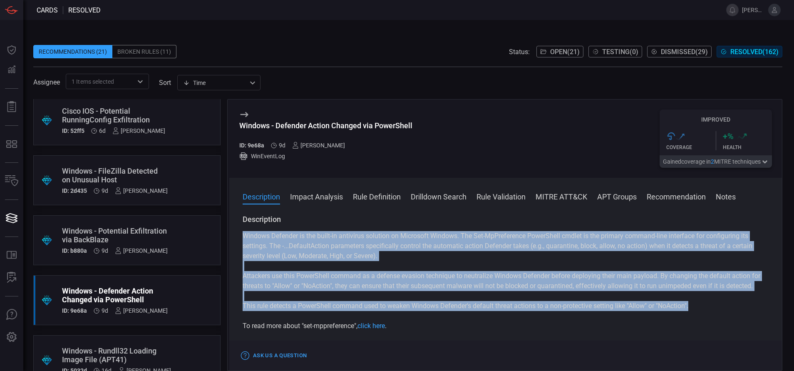 The image size is (794, 371). What do you see at coordinates (85, 10) in the screenshot?
I see `span: resolved` at bounding box center [85, 10].